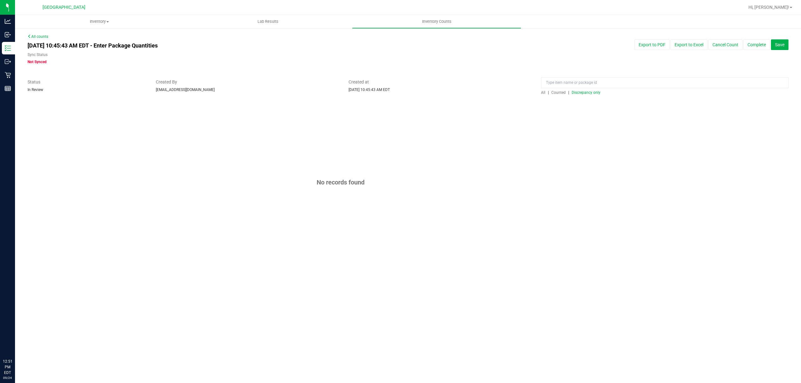 The height and width of the screenshot is (383, 801). I want to click on p: 12:51 PM EDT, so click(8, 367).